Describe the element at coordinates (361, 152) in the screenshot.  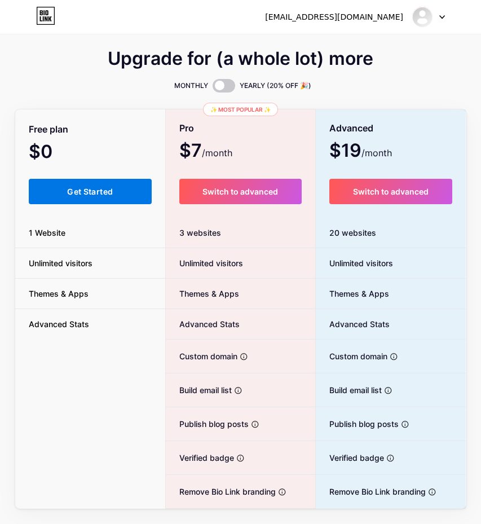
I see `span: $19` at that location.